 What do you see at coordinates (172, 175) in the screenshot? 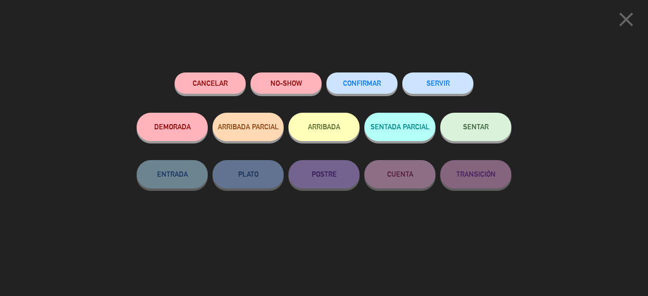
I see `button: ENTRADA` at bounding box center [172, 175].